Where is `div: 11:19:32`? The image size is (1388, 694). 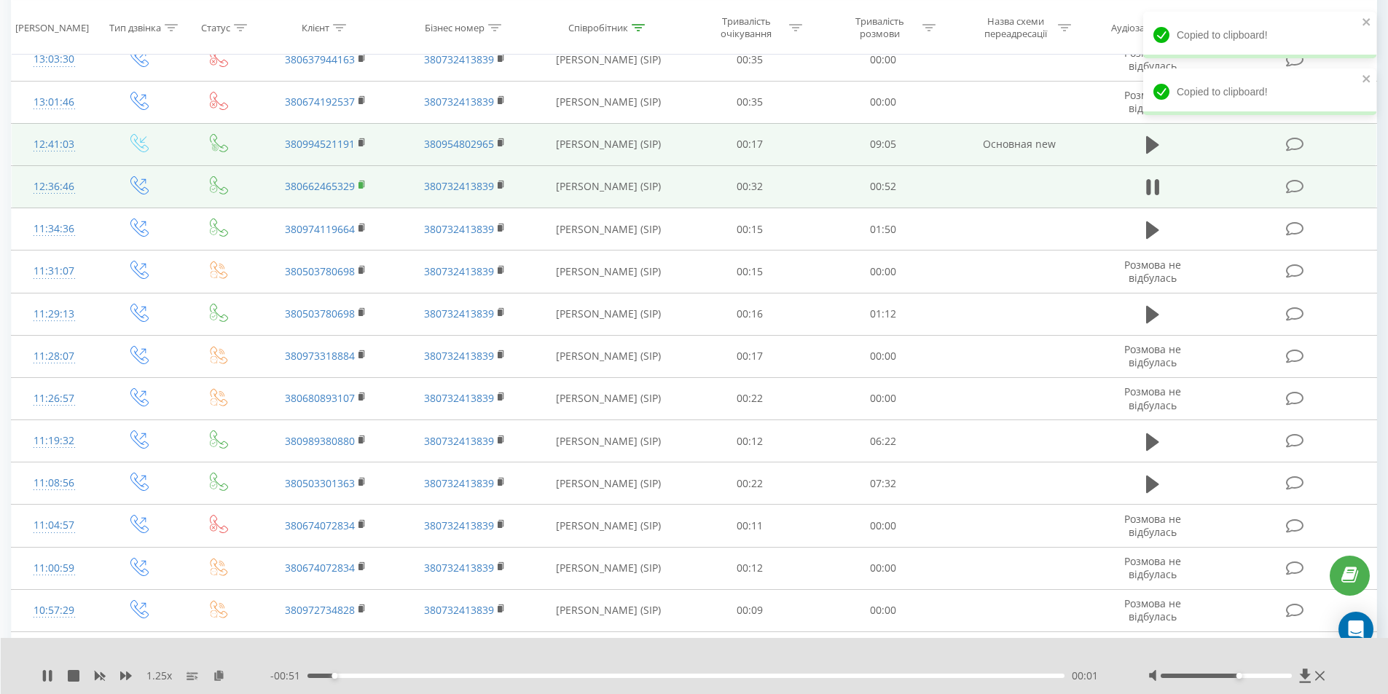 div: 11:19:32 is located at coordinates (54, 441).